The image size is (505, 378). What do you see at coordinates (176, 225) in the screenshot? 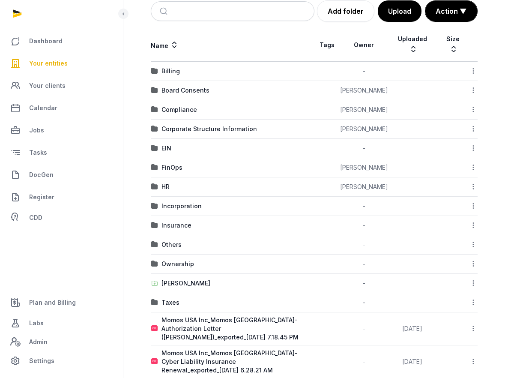
I see `div: Insurance` at bounding box center [176, 225].